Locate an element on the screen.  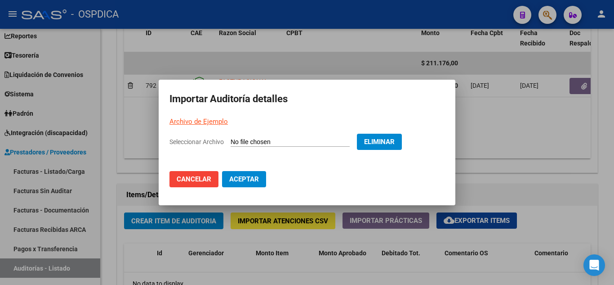
span: Aceptar is located at coordinates (244, 179).